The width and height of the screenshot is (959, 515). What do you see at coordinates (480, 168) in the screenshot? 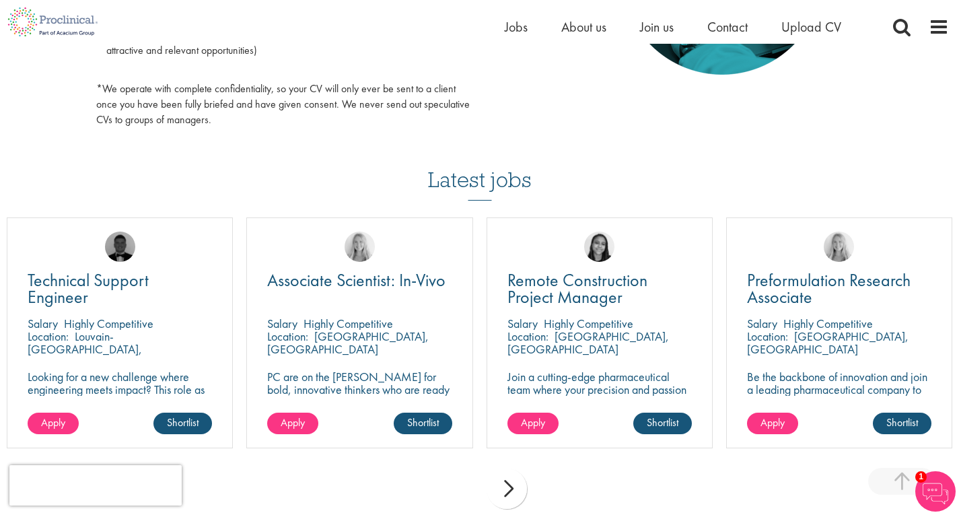
I see `h3: Latest jobs` at bounding box center [480, 168].